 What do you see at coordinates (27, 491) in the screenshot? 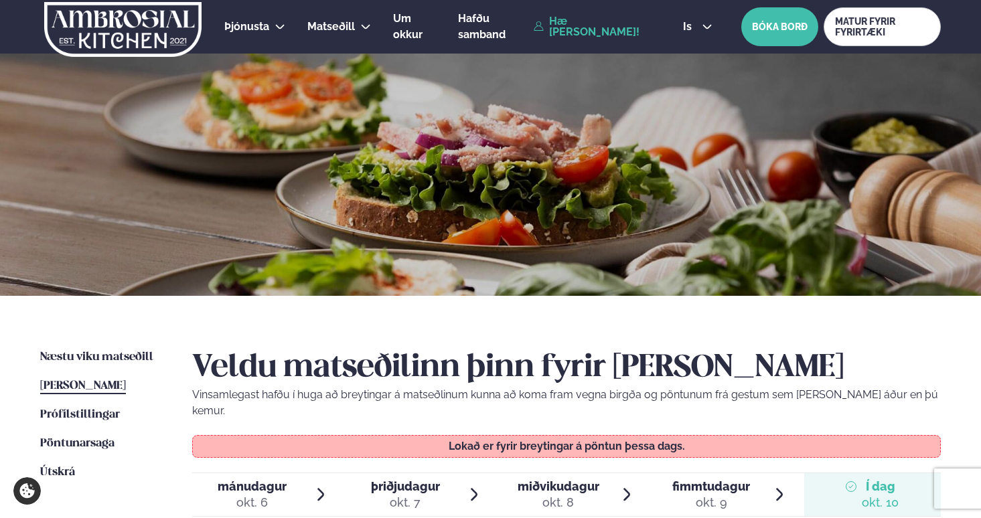
I see `a: Cookie settings` at bounding box center [27, 491].